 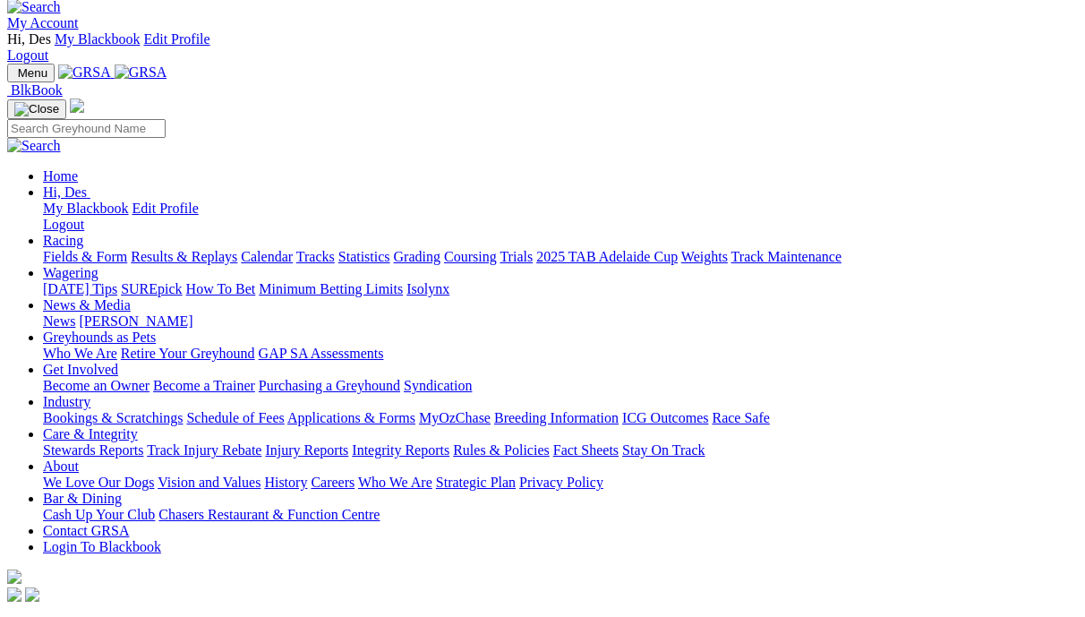 I want to click on div: Get Involved, so click(x=560, y=386).